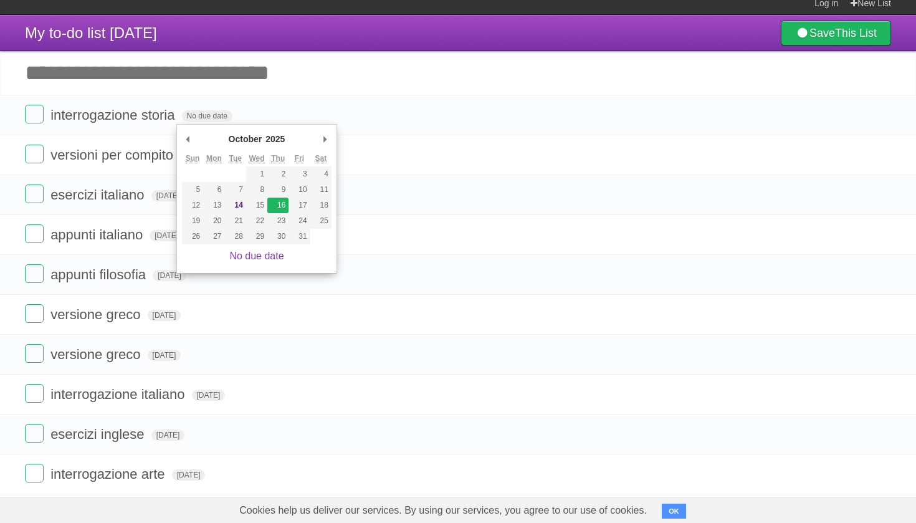 The height and width of the screenshot is (523, 916). What do you see at coordinates (257, 221) in the screenshot?
I see `button: 22` at bounding box center [257, 221].